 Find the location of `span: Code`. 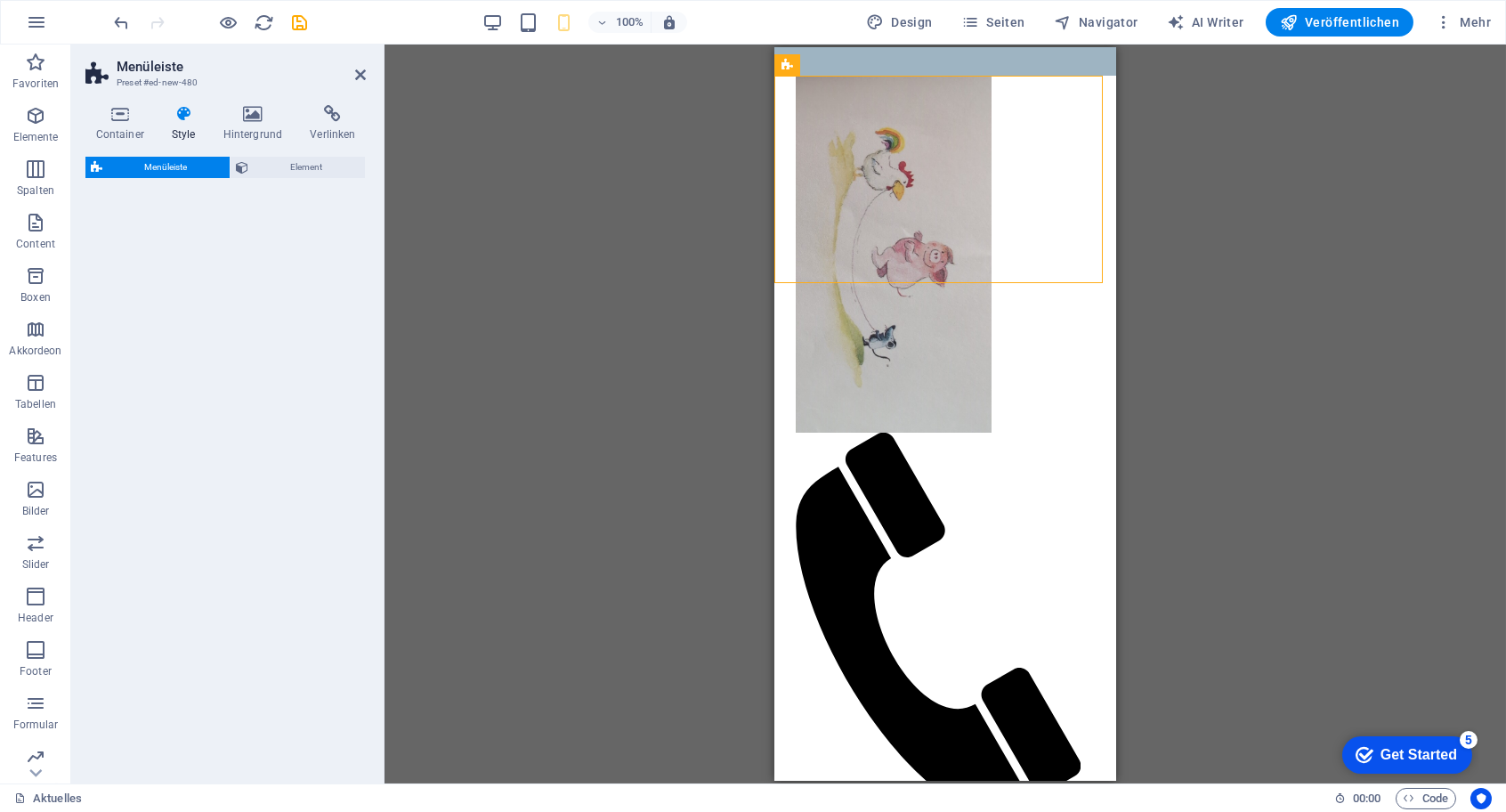

span: Code is located at coordinates (1426, 798).